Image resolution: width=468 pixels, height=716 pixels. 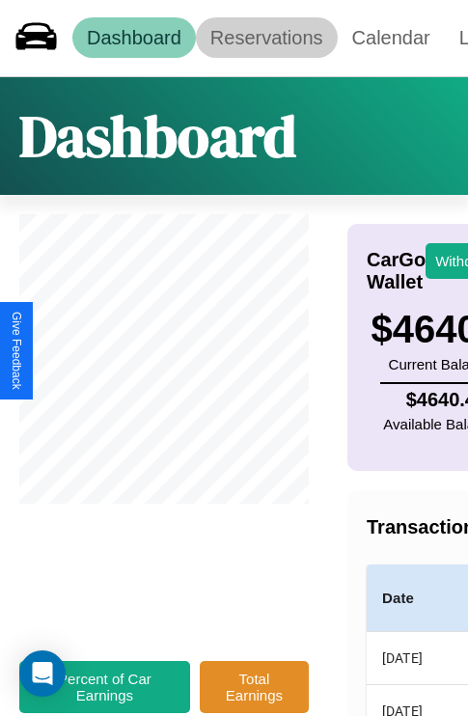 I want to click on h1: Dashboard, so click(x=157, y=136).